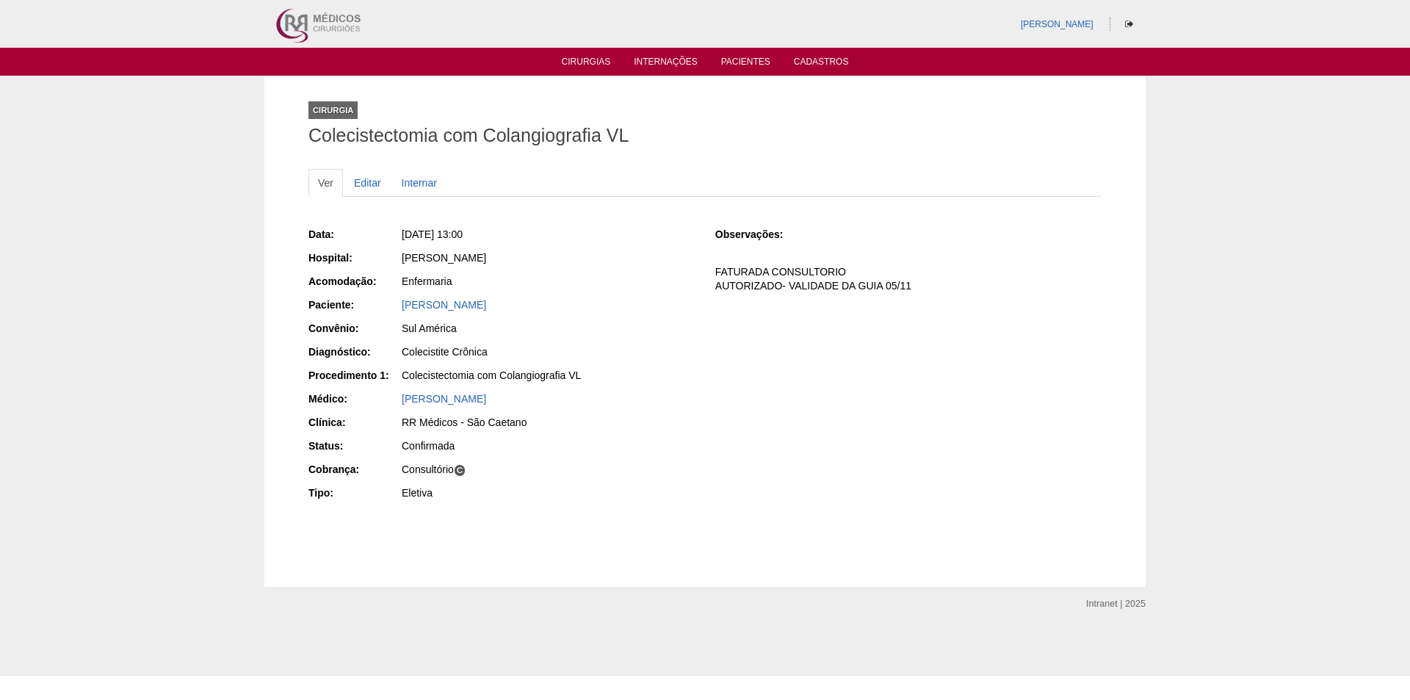 The width and height of the screenshot is (1410, 700). Describe the element at coordinates (354, 375) in the screenshot. I see `div: Procedimento 1:` at that location.